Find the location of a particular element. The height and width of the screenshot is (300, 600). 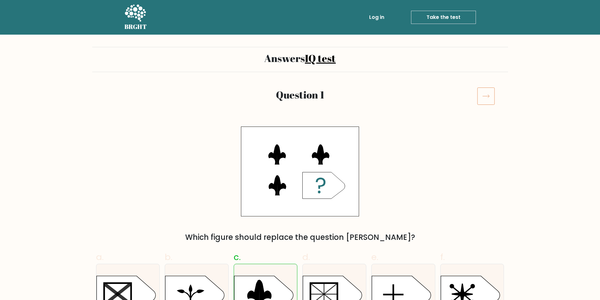

span: a. is located at coordinates (100, 257).